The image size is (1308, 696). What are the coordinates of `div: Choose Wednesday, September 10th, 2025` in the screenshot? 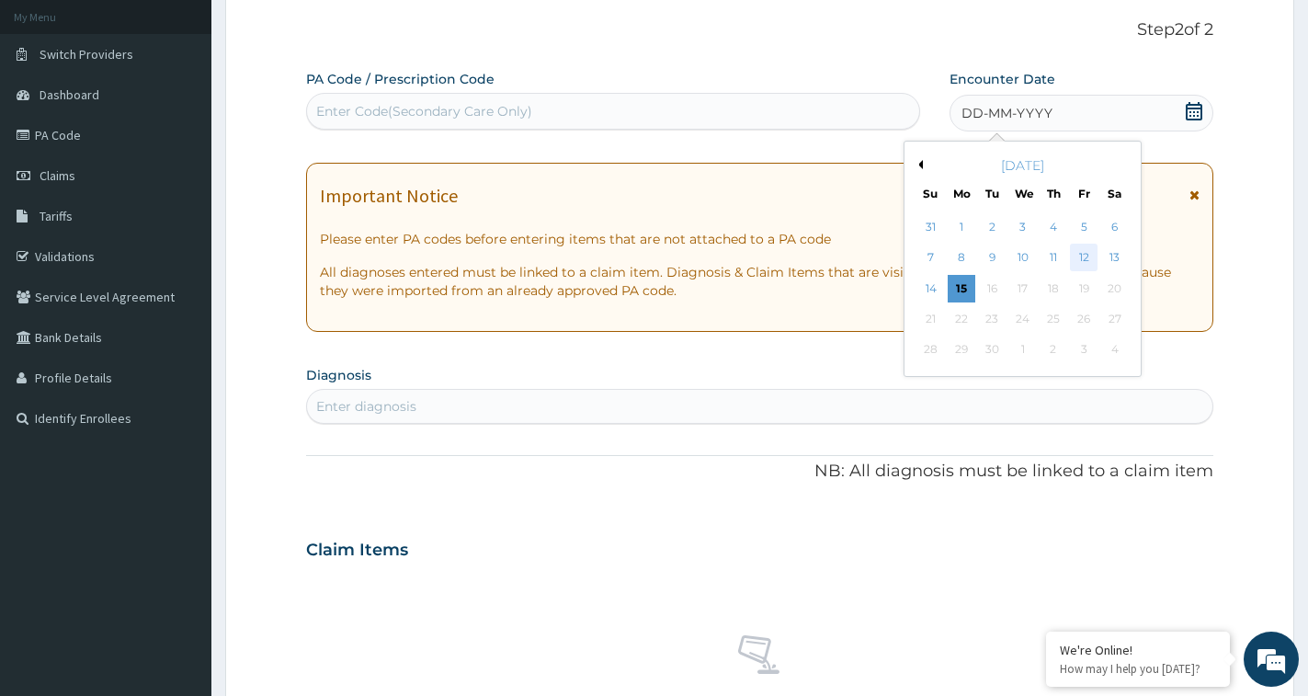 It's located at (1023, 258).